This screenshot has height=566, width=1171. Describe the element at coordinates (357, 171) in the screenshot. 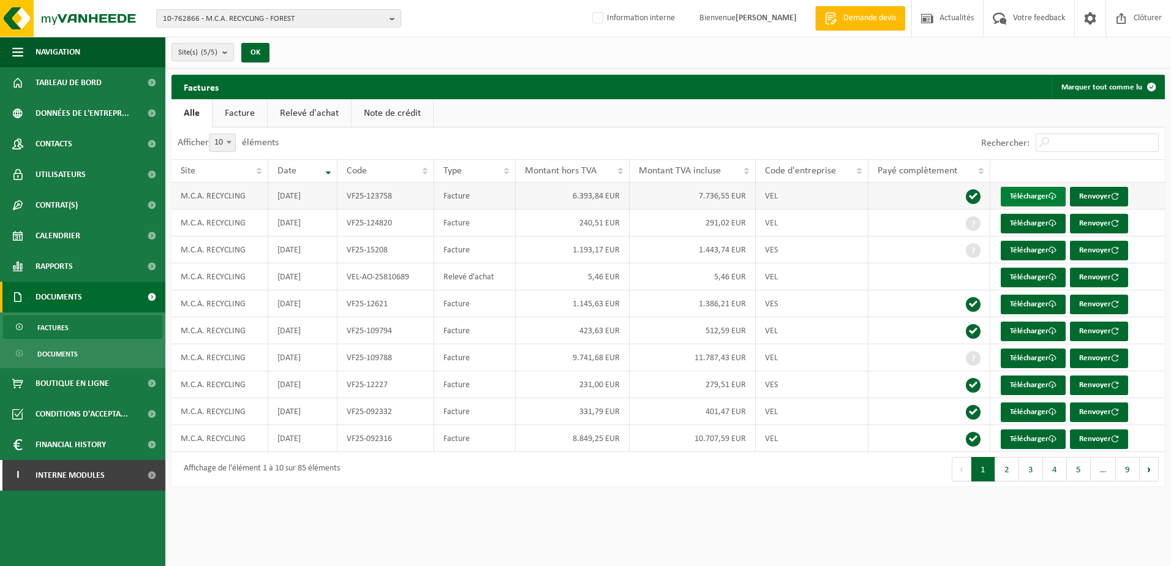

I see `span: Code` at that location.